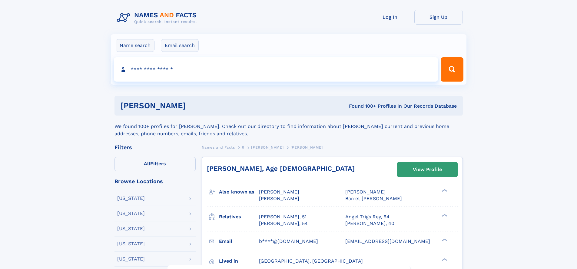  I want to click on div: Filters, so click(155, 147).